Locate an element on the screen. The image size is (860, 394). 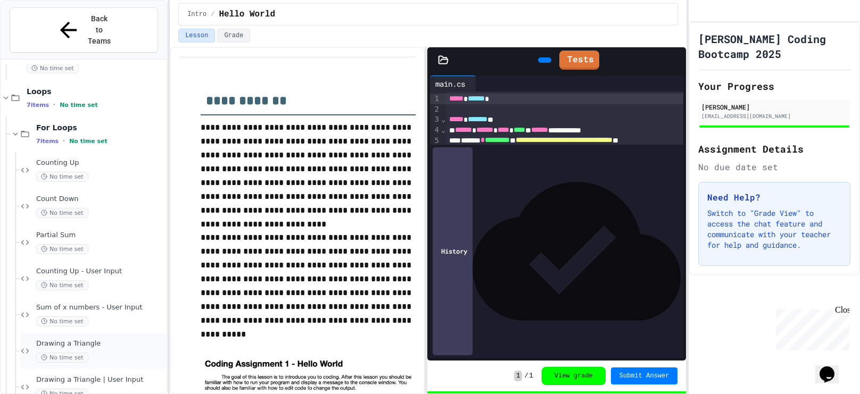
p: Switch to "Grade View" to access the chat feature and communicate with your teacher for help and ... is located at coordinates (774, 229).